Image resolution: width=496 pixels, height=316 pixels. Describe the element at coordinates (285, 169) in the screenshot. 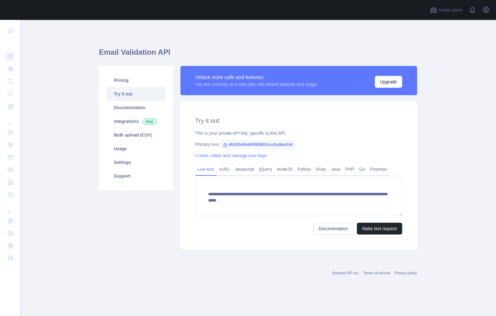

I see `a: NodeJS` at that location.